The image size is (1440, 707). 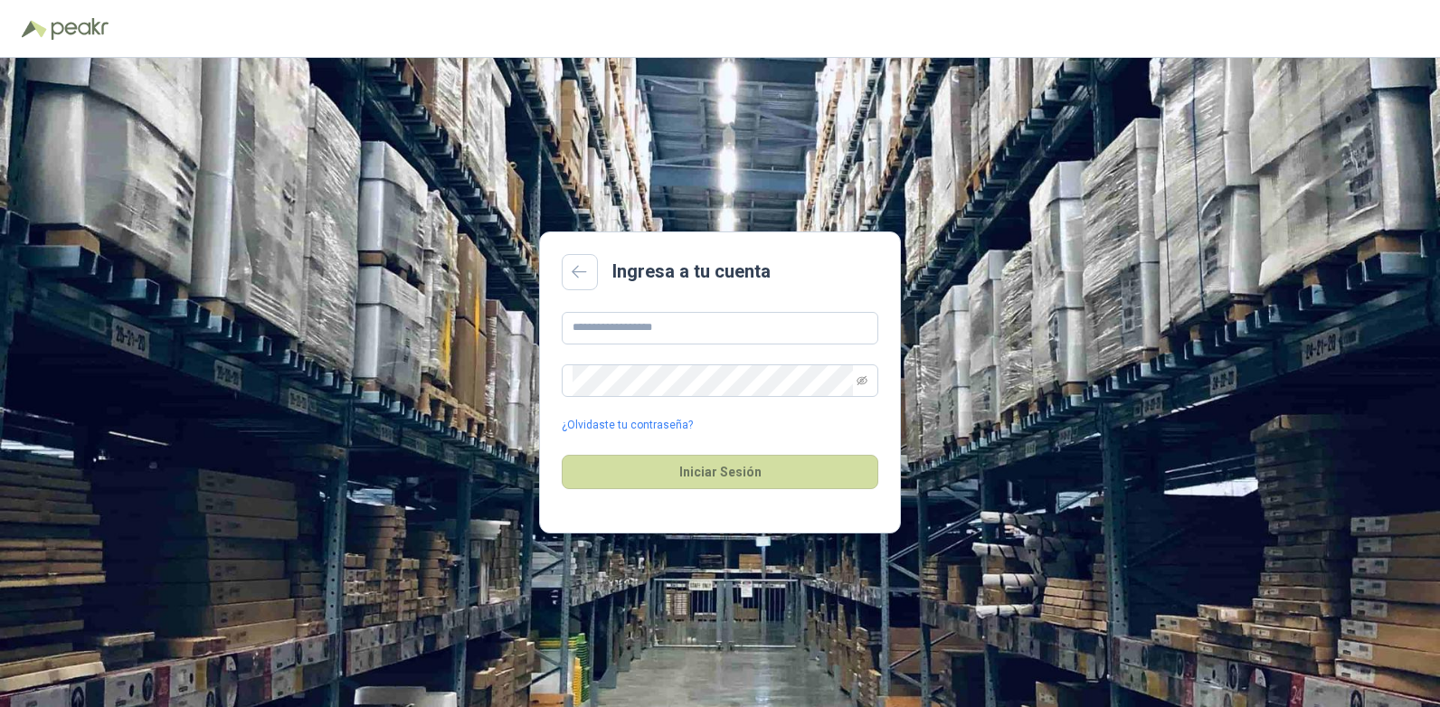 I want to click on img: Logo, so click(x=34, y=29).